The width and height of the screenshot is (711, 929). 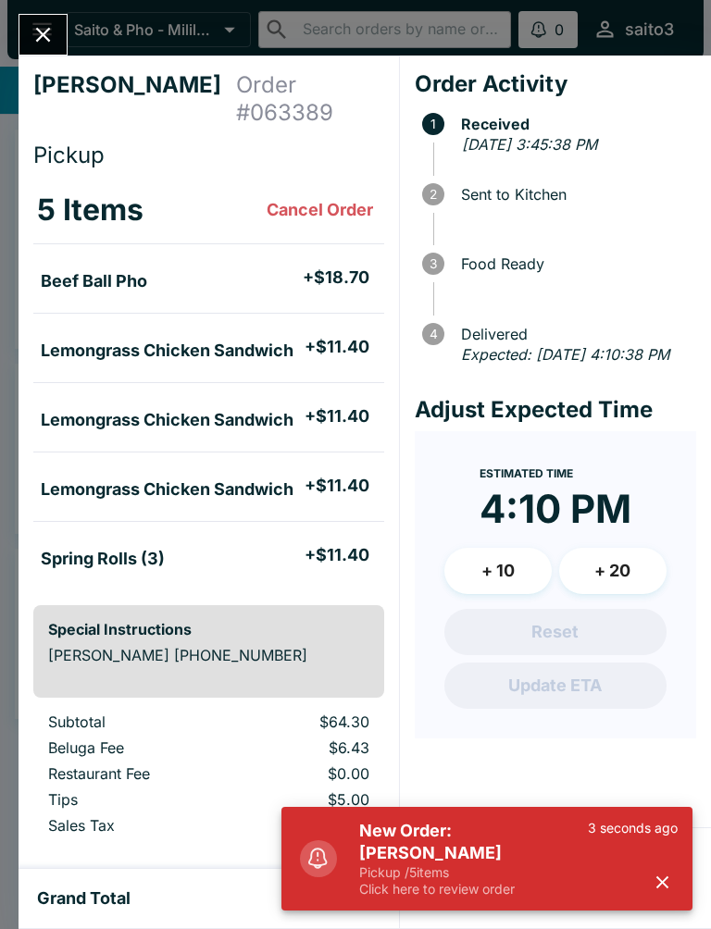 I want to click on span: Estimated Time, so click(x=526, y=473).